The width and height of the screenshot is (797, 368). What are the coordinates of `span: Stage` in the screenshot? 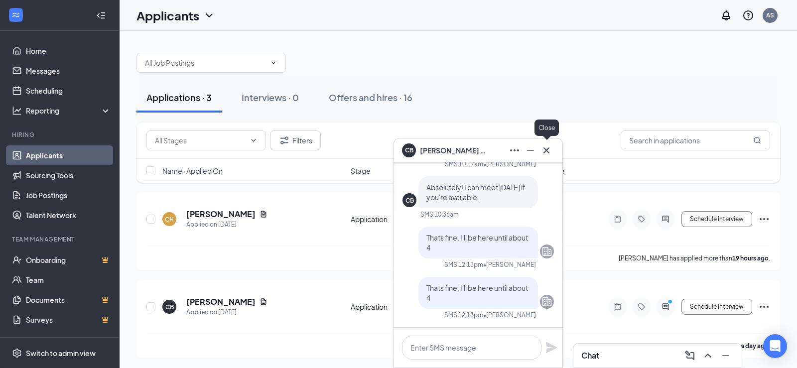 It's located at (361, 171).